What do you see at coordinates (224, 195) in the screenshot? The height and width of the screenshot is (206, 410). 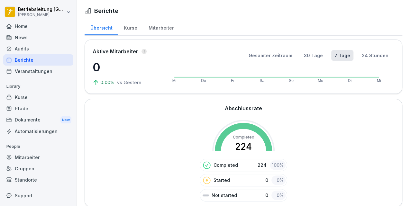 I see `p: Not started` at bounding box center [224, 195].